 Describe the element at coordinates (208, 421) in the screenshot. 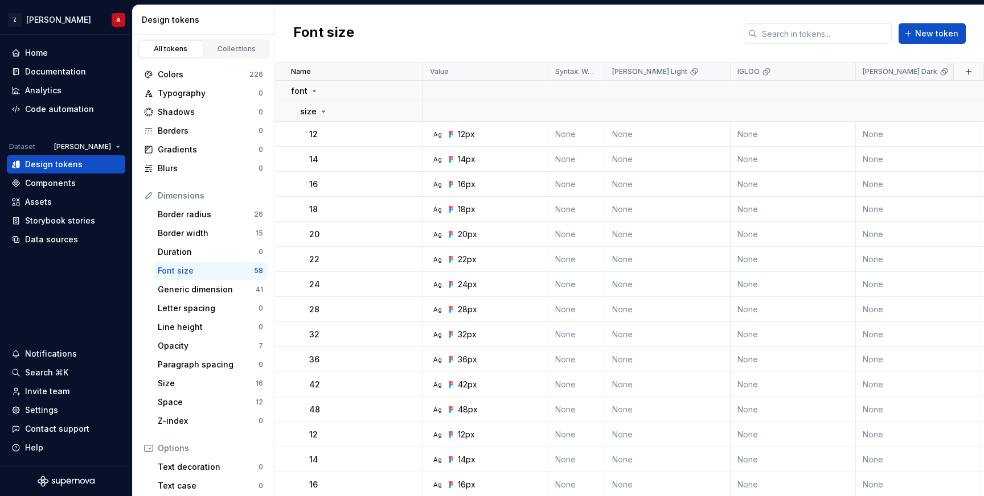

I see `div: Z-index` at that location.